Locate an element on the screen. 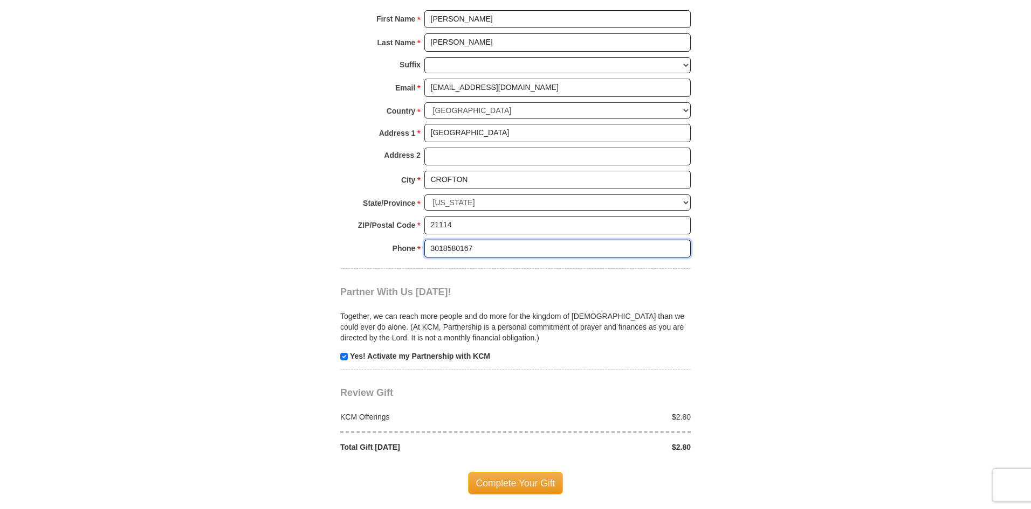 The height and width of the screenshot is (509, 1031). strong: City is located at coordinates (408, 180).